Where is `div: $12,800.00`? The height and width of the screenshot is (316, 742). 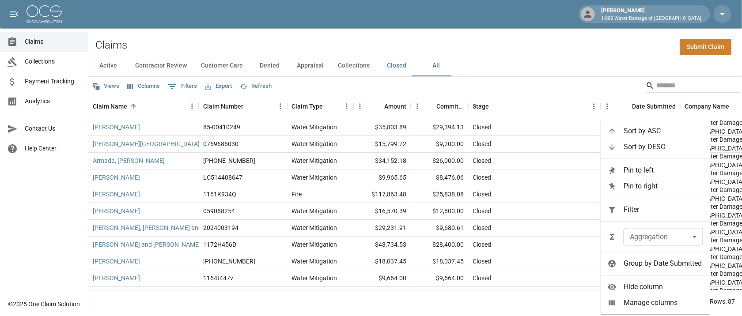
div: $12,800.00 is located at coordinates (439, 211).